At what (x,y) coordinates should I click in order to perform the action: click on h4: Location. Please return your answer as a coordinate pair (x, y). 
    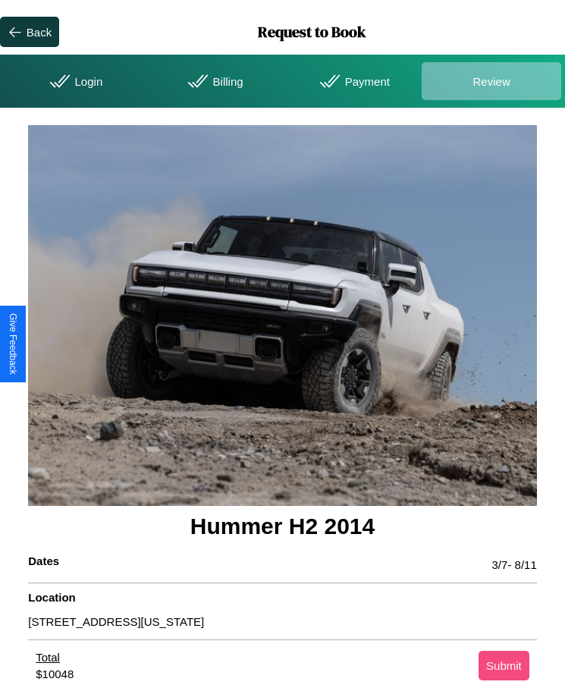
    Looking at the image, I should click on (282, 600).